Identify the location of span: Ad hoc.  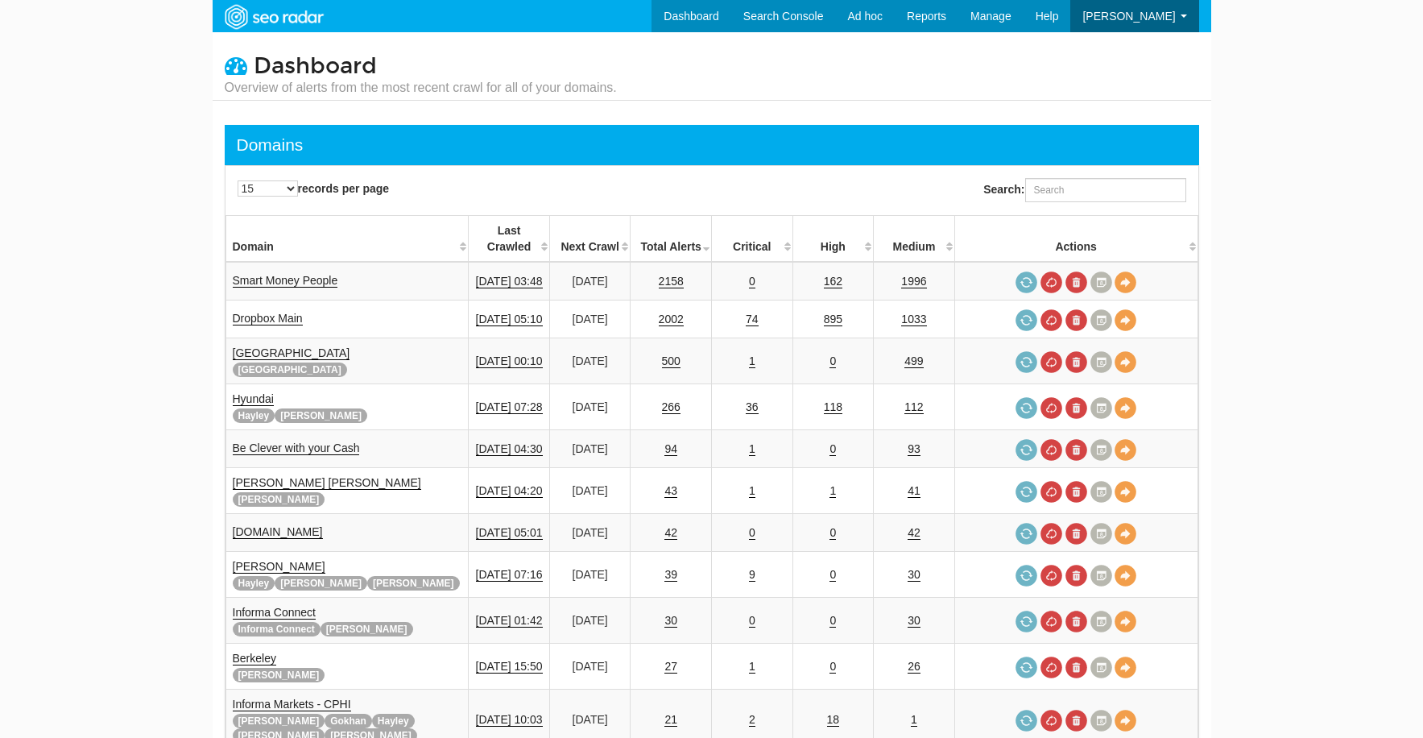
(865, 16).